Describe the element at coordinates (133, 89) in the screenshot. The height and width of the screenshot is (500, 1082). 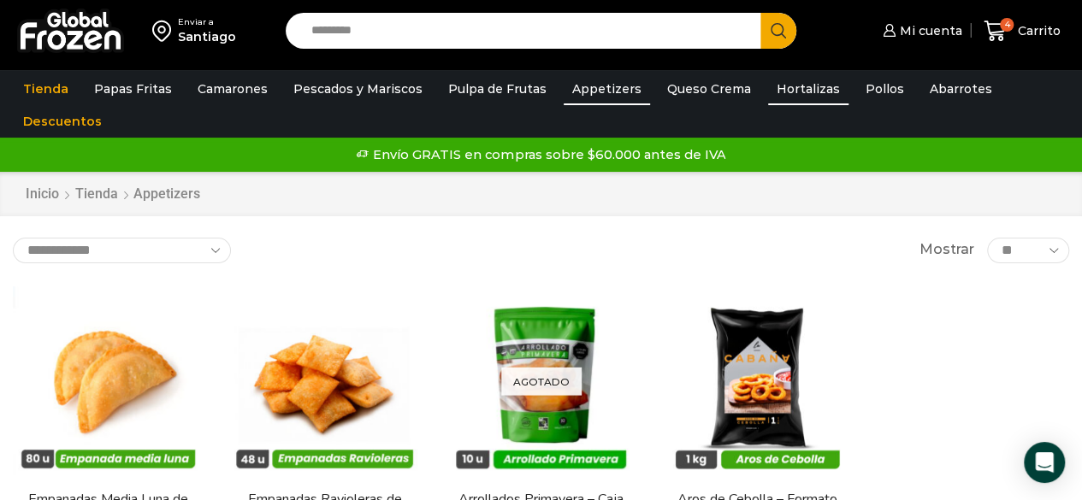
I see `a: Papas Fritas` at that location.